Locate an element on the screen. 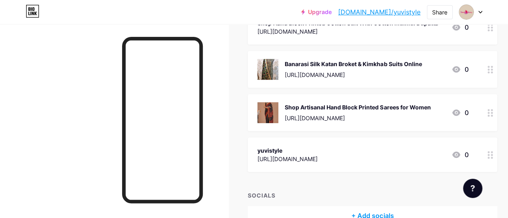  img: Banarasi Silk Katan Broket & Kimkhab Suits Online is located at coordinates (268, 69).